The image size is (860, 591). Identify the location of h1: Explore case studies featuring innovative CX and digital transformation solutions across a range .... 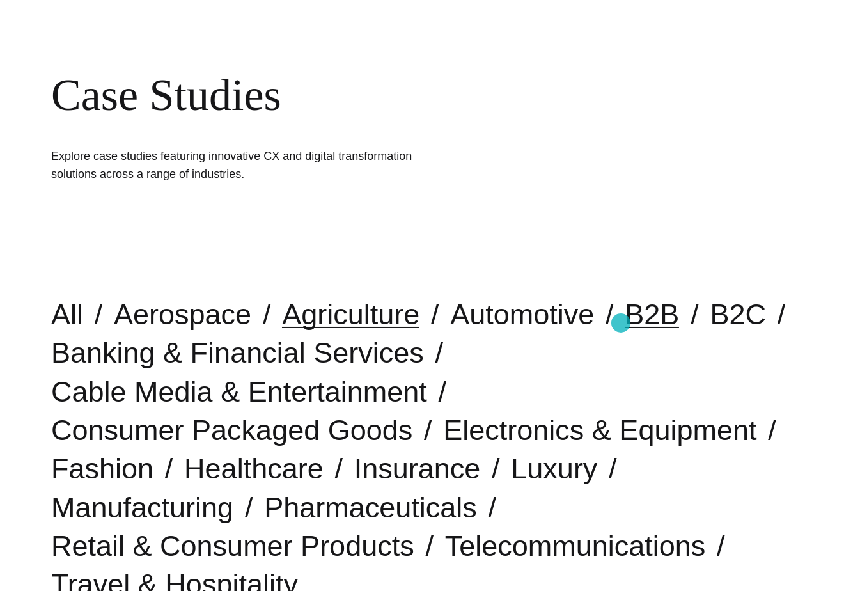
(243, 165).